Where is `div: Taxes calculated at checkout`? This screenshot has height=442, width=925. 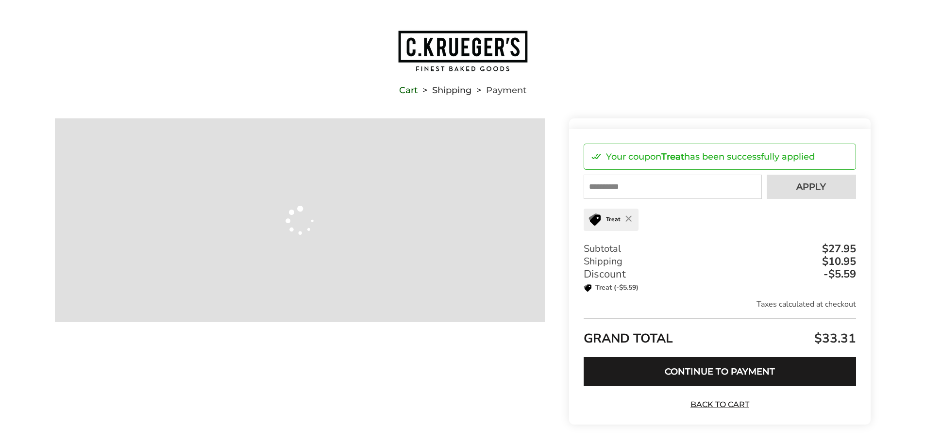
div: Taxes calculated at checkout is located at coordinates (720, 304).